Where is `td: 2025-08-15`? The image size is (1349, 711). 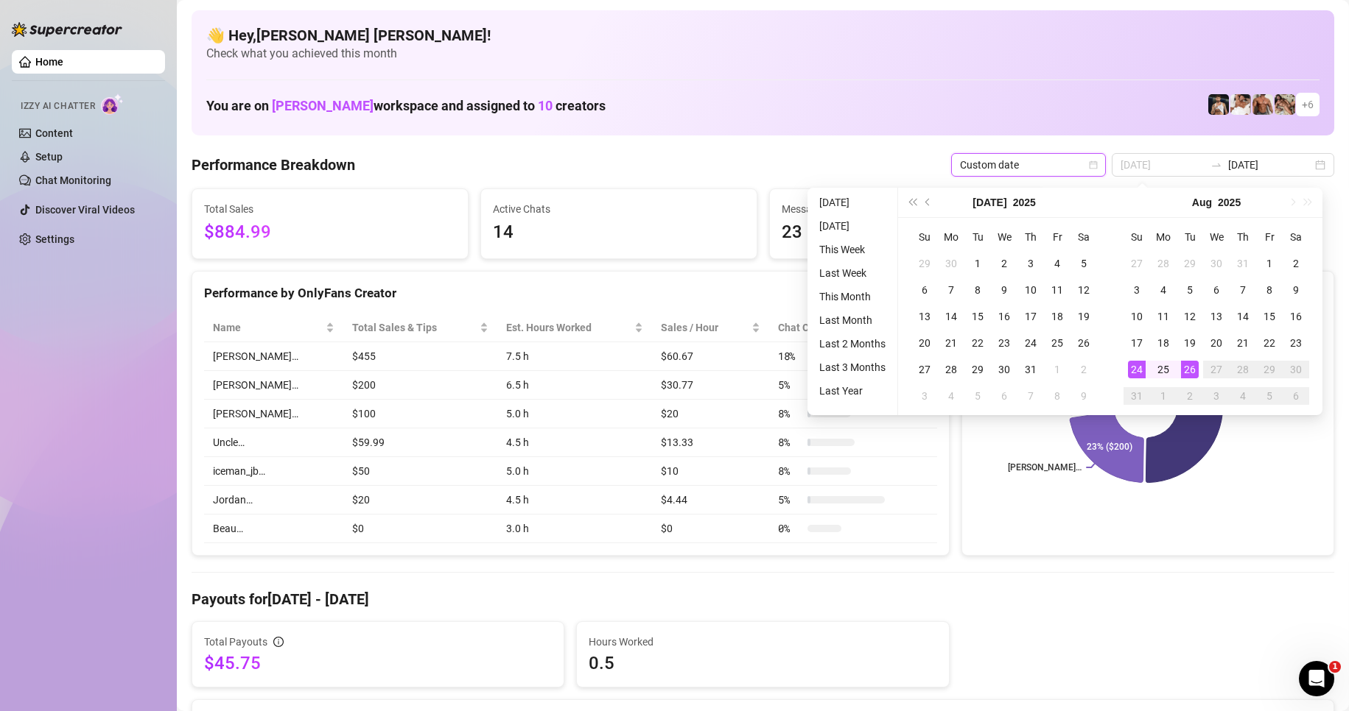
td: 2025-08-15 is located at coordinates (1269, 317).